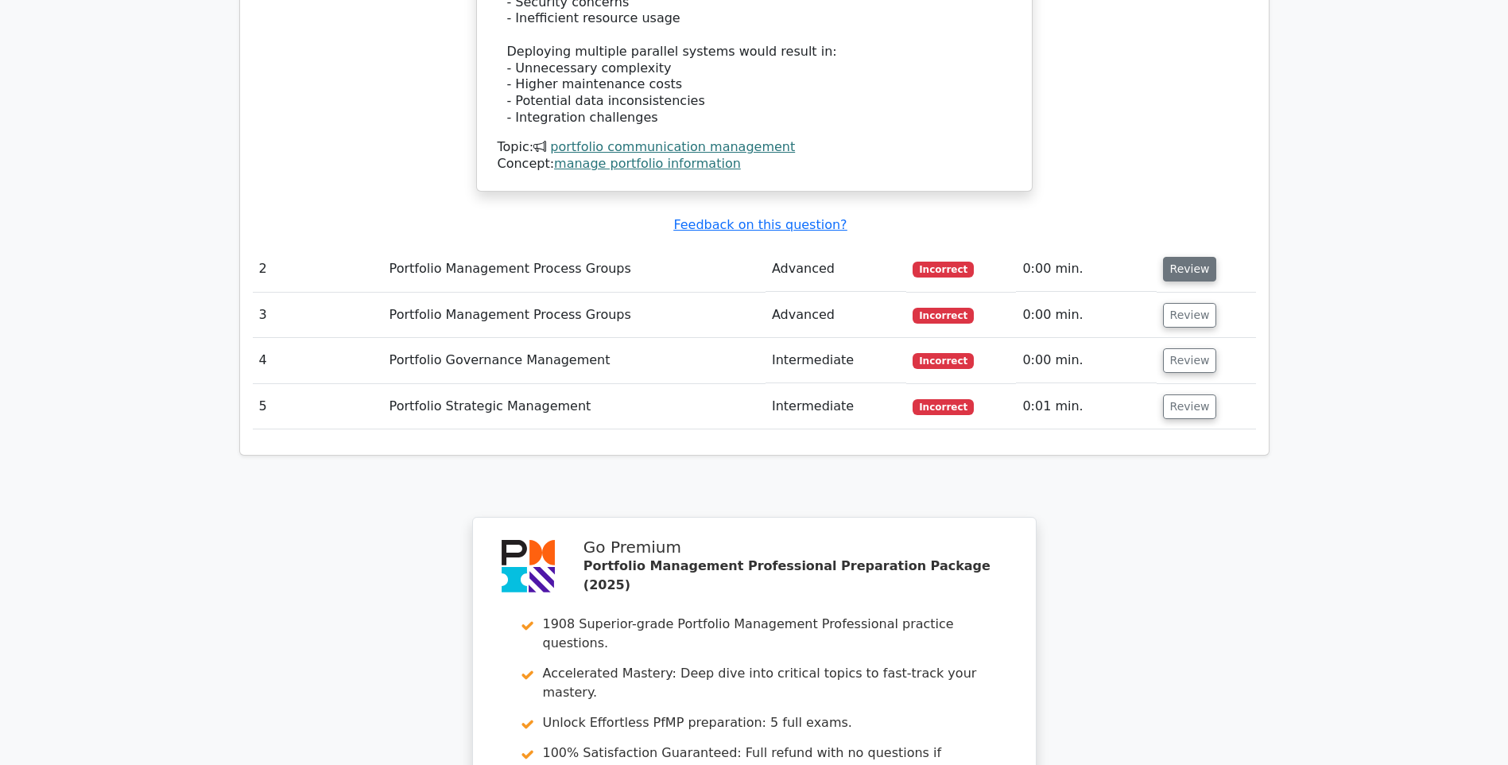 Image resolution: width=1508 pixels, height=765 pixels. Describe the element at coordinates (673, 146) in the screenshot. I see `a: portfolio communication management` at that location.